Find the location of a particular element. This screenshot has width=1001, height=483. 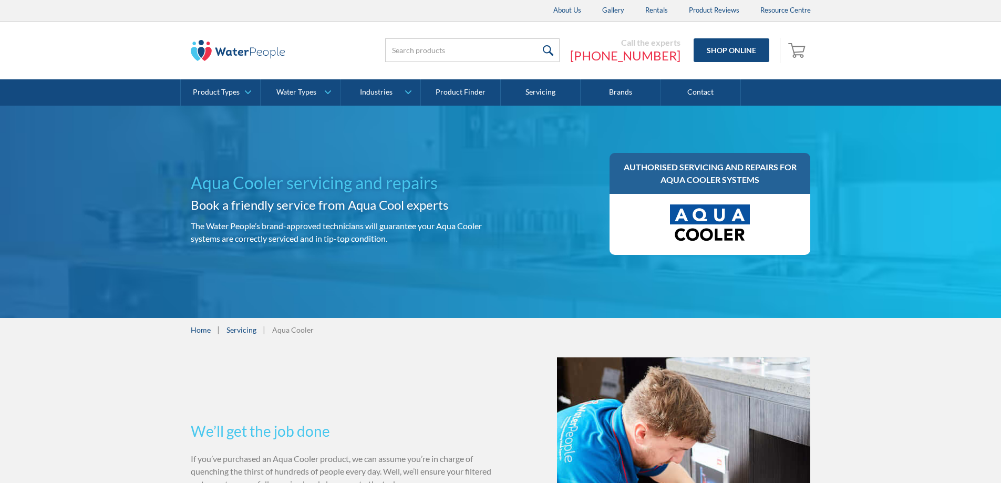

img: The Water People is located at coordinates (238, 50).